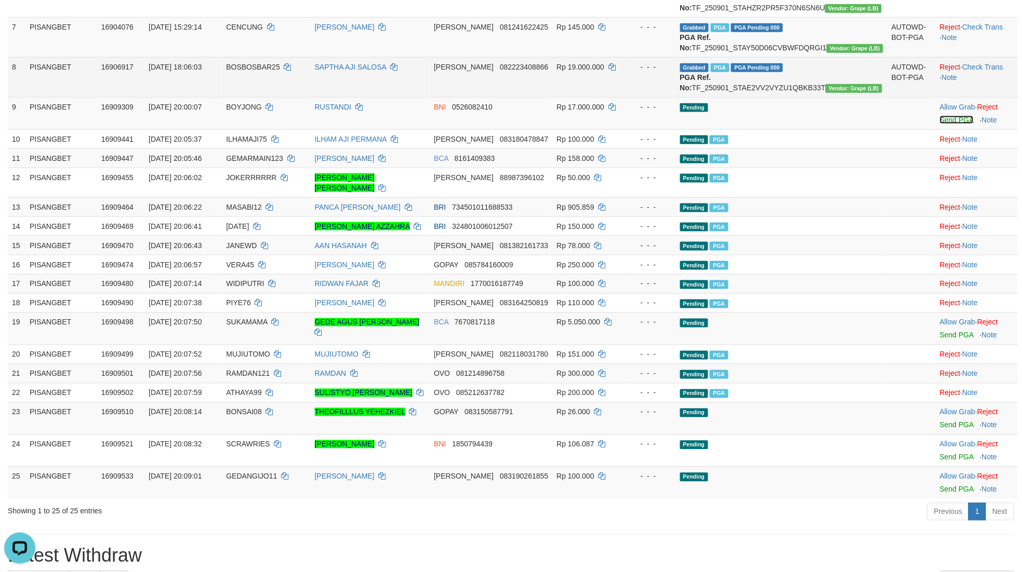 This screenshot has height=572, width=1022. I want to click on a: AAN HASANAH, so click(341, 246).